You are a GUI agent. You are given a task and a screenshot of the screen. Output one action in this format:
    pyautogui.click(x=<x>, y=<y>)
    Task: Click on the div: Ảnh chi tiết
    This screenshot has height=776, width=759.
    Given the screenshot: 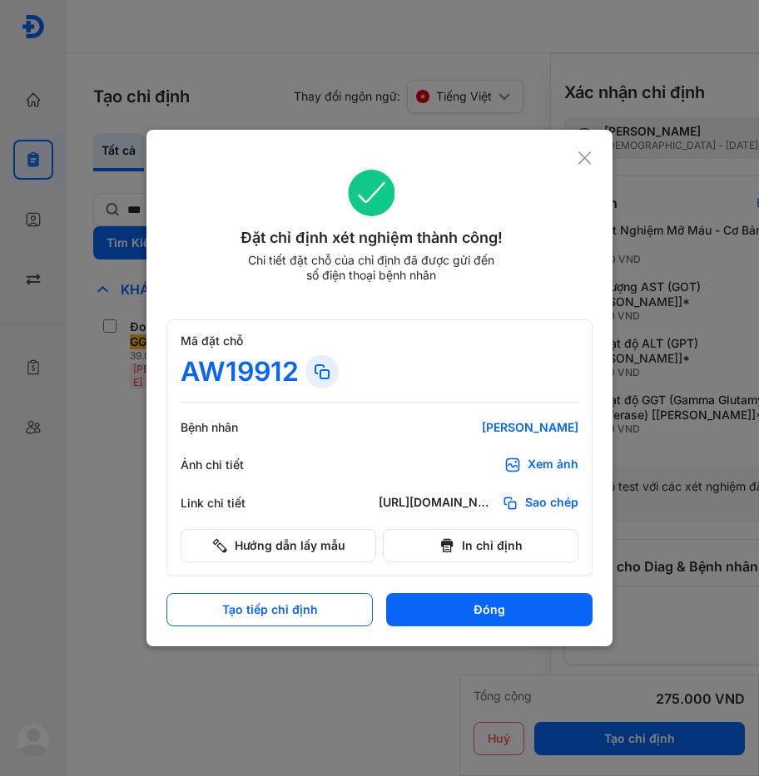 What is the action you would take?
    pyautogui.click(x=231, y=465)
    